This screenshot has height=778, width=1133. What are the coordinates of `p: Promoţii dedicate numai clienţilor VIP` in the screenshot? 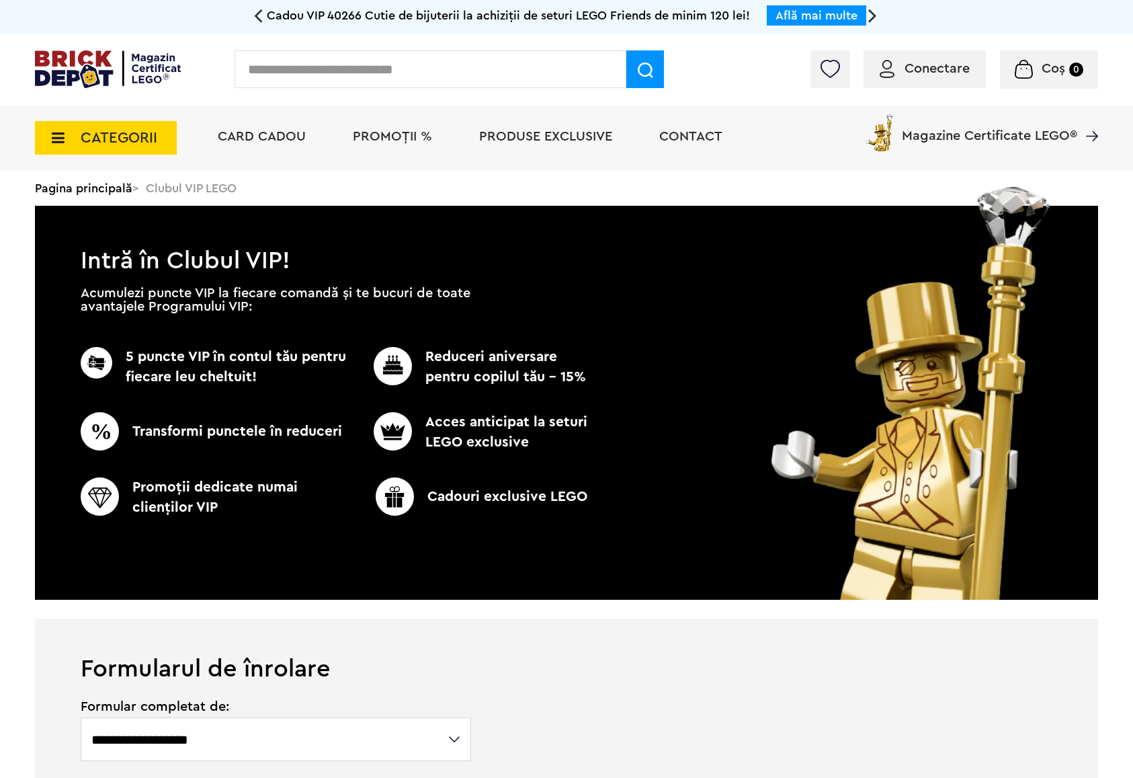 It's located at (216, 497).